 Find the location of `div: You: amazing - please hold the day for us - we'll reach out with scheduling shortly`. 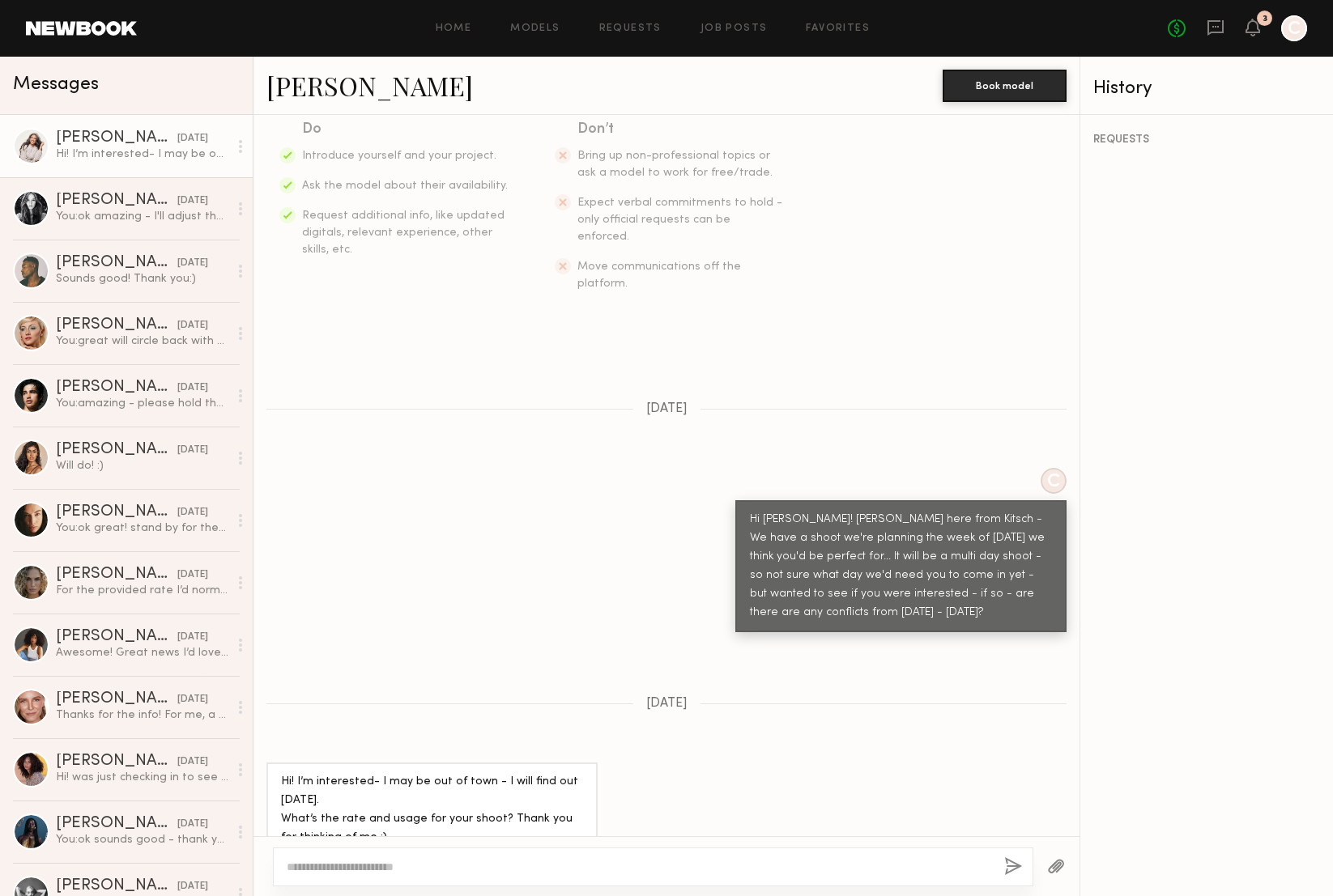

div: You: amazing - please hold the day for us - we'll reach out with scheduling shortly is located at coordinates (142, 403).